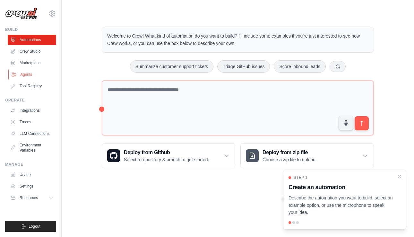  I want to click on a: LLM Connections, so click(32, 134).